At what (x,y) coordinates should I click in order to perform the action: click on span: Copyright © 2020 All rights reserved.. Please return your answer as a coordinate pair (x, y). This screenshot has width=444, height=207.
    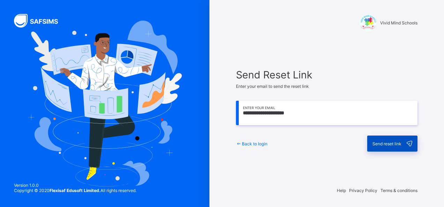
    Looking at the image, I should click on (75, 190).